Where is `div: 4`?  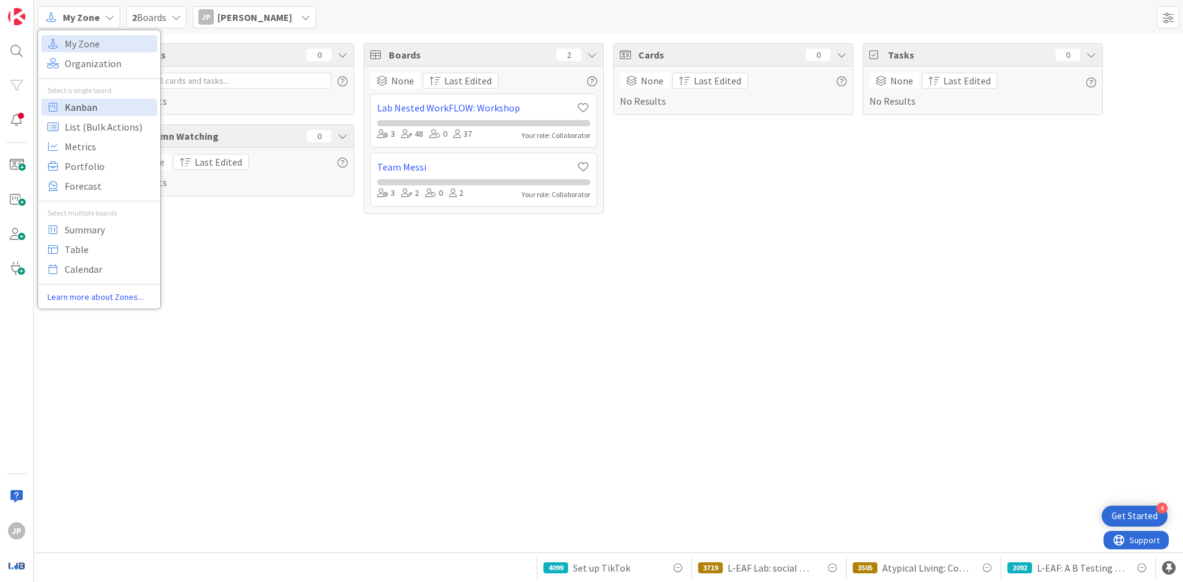 div: 4 is located at coordinates (1162, 508).